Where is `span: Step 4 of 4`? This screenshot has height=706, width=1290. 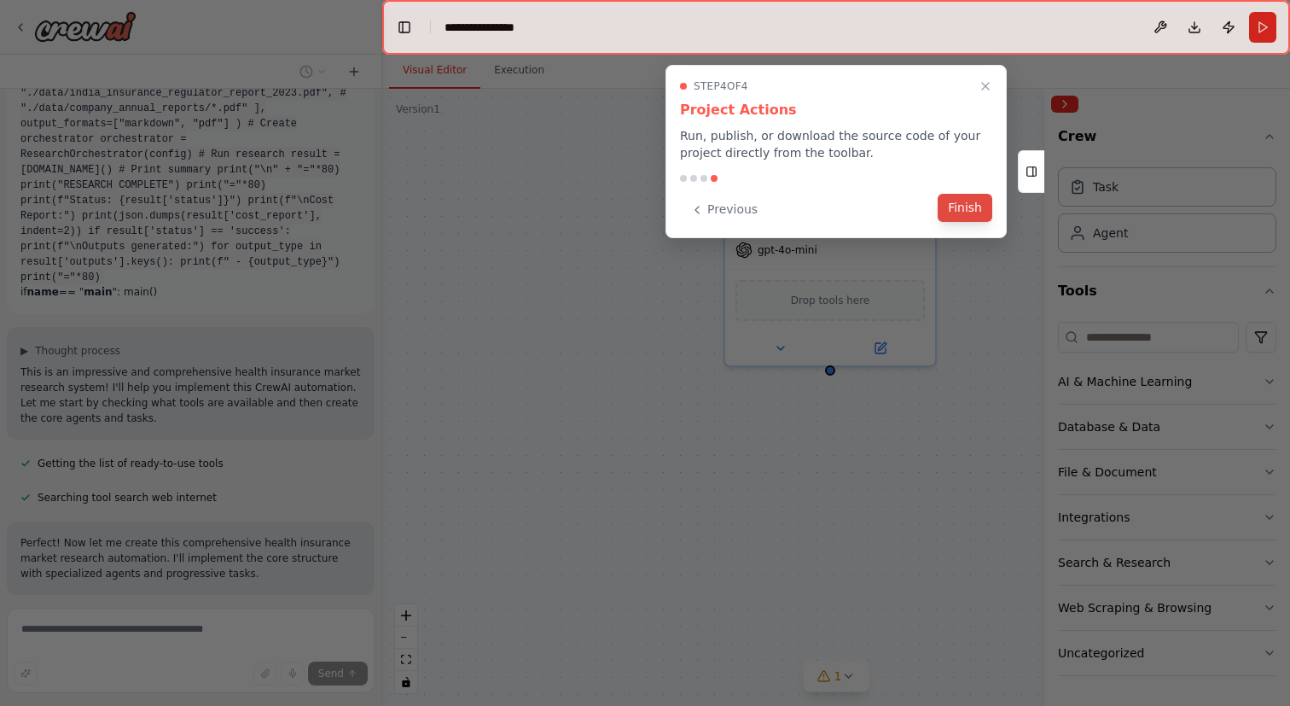 span: Step 4 of 4 is located at coordinates (721, 86).